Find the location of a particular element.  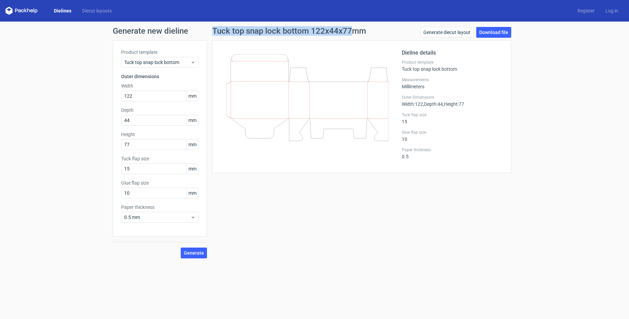

a: Download file is located at coordinates (493, 32).